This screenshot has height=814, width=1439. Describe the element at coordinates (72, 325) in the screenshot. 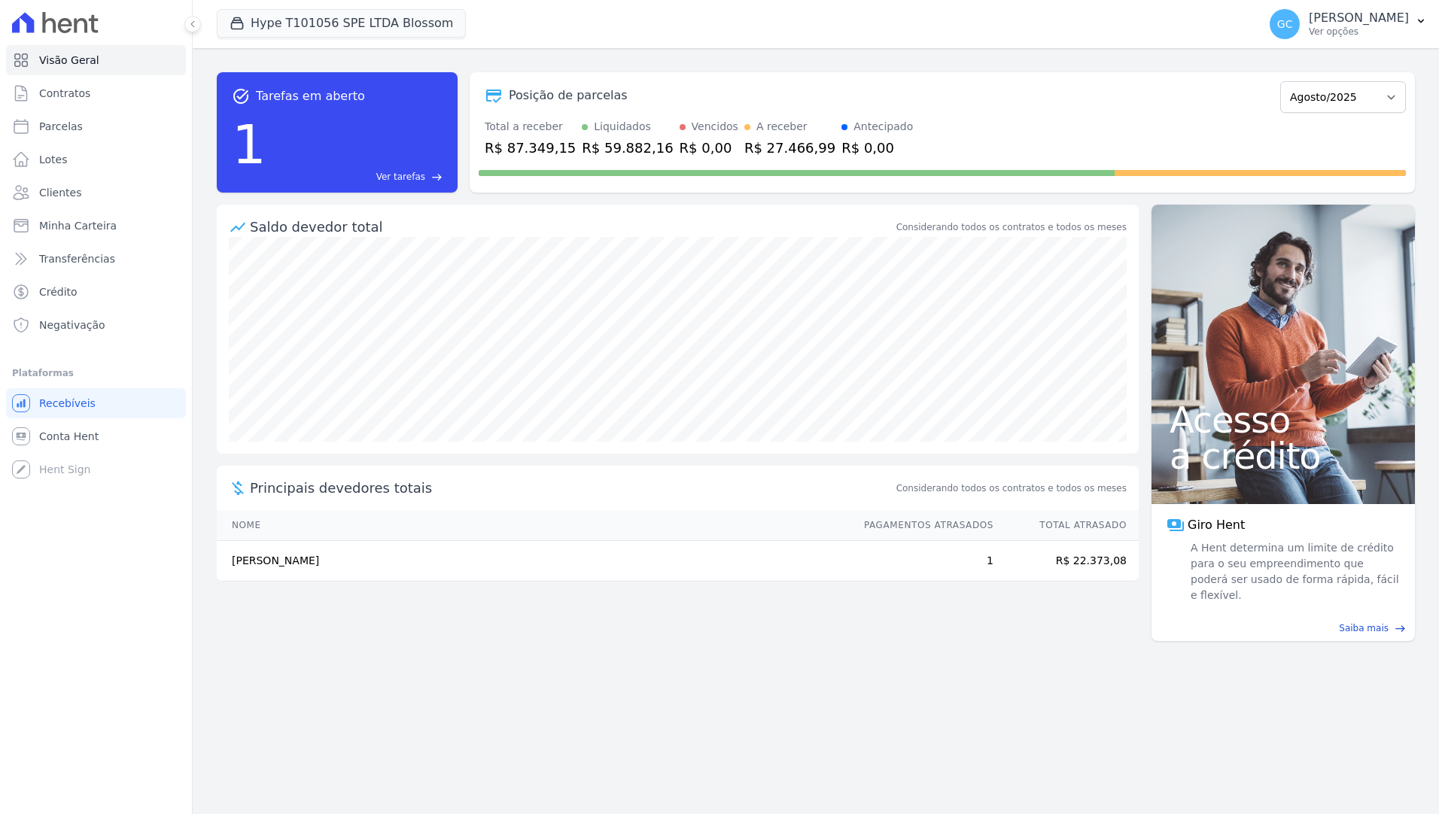

I see `span: Negativação` at that location.